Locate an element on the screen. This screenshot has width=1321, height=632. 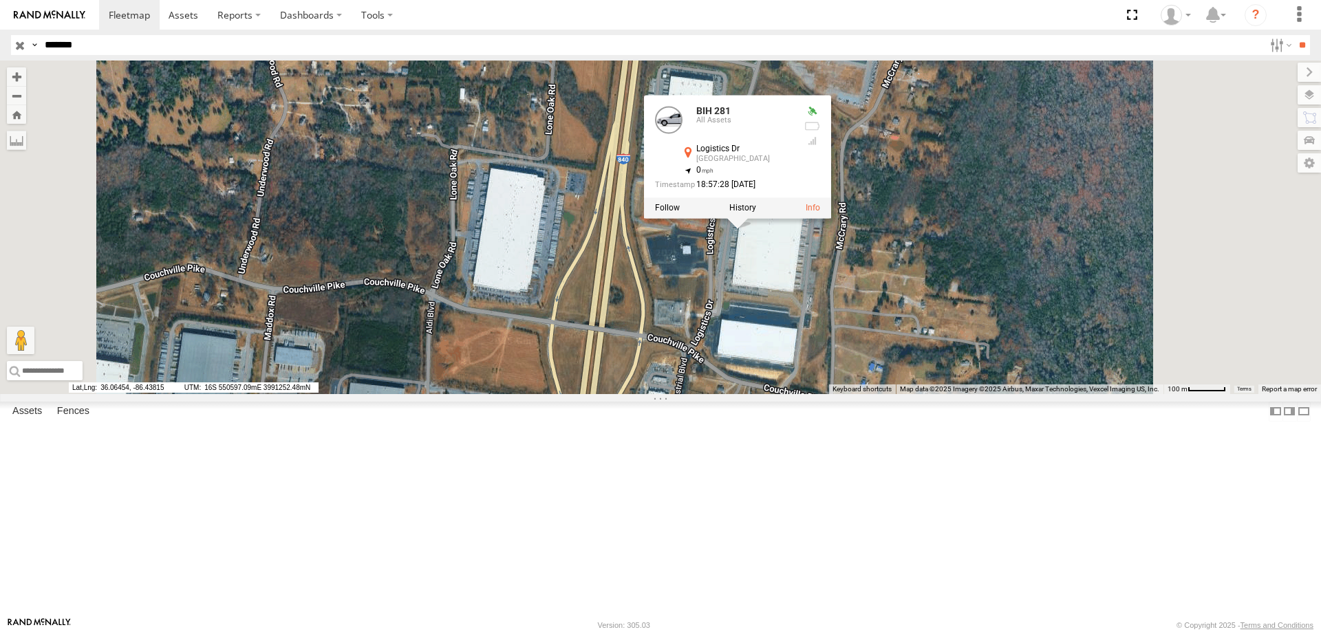
label: Measure is located at coordinates (17, 140).